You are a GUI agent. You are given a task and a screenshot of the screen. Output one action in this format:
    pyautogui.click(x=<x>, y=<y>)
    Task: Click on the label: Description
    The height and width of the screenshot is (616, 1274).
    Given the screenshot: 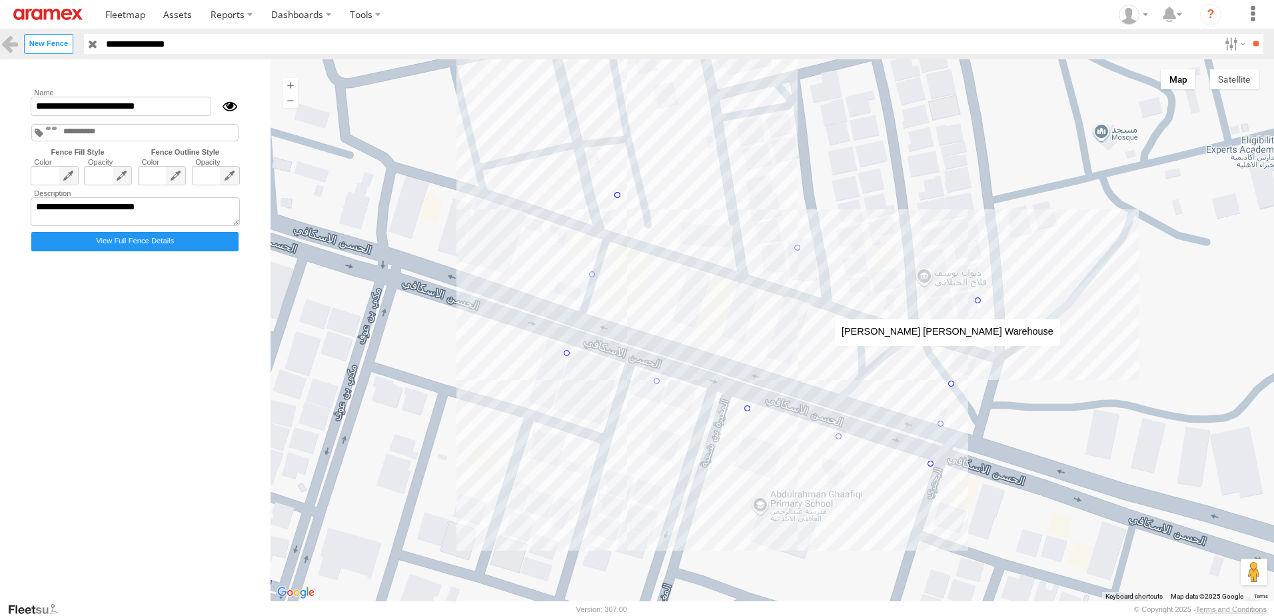 What is the action you would take?
    pyautogui.click(x=135, y=193)
    